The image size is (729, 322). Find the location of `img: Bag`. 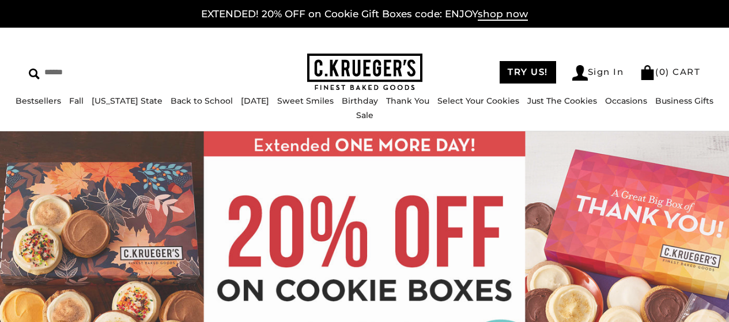

img: Bag is located at coordinates (647, 73).